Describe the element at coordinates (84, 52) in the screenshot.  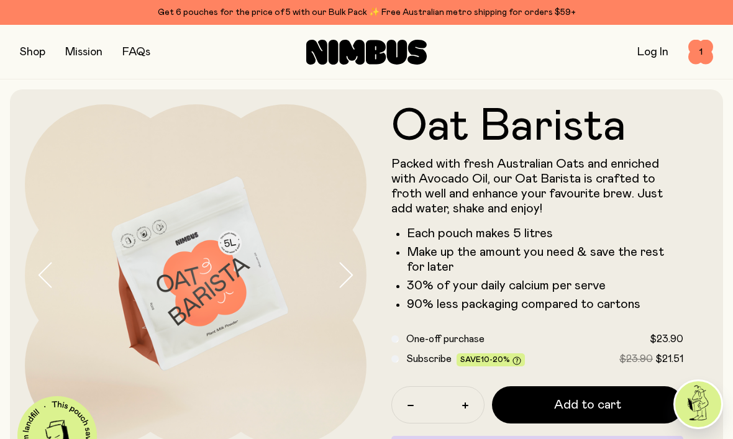
I see `a: Mission` at that location.